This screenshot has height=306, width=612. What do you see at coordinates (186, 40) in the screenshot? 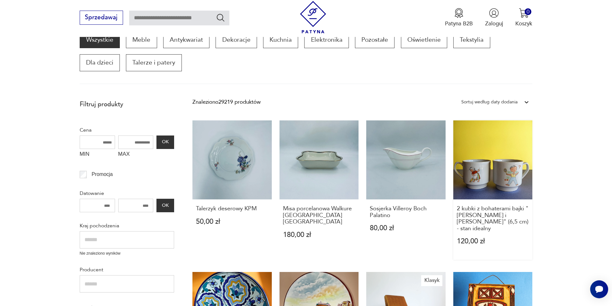
I see `p: Antykwariat` at bounding box center [186, 40].